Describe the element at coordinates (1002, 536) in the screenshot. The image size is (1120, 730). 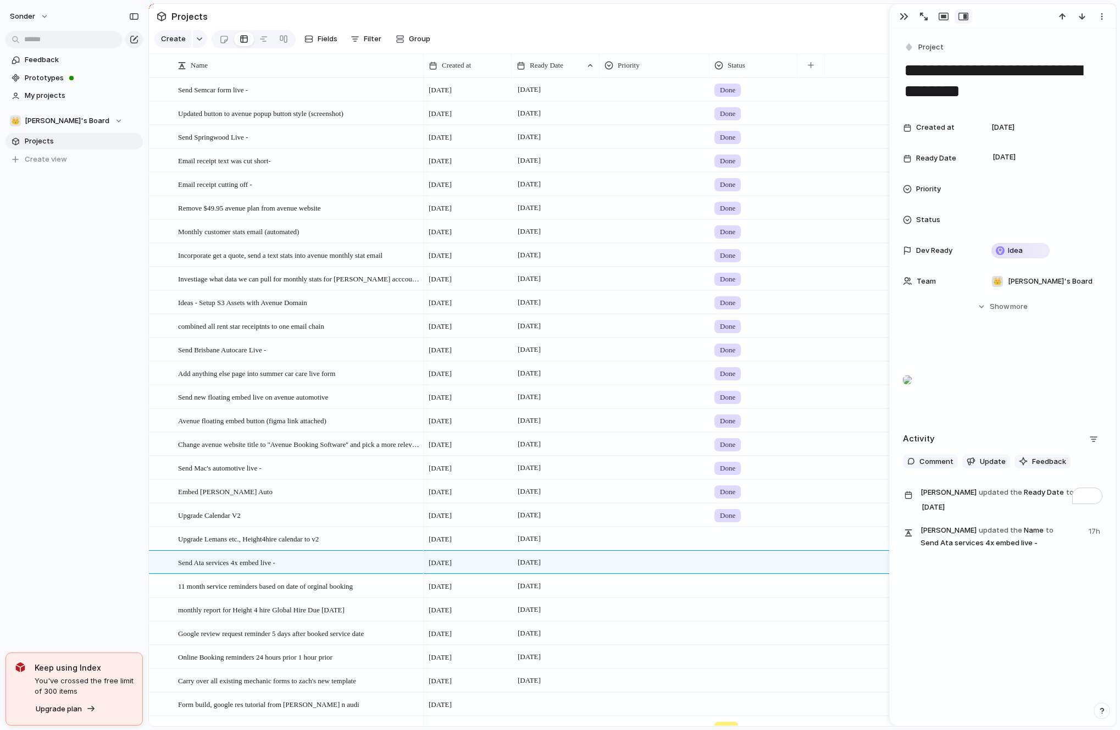
I see `span: Name Send Ata services 4x embed live -` at that location.